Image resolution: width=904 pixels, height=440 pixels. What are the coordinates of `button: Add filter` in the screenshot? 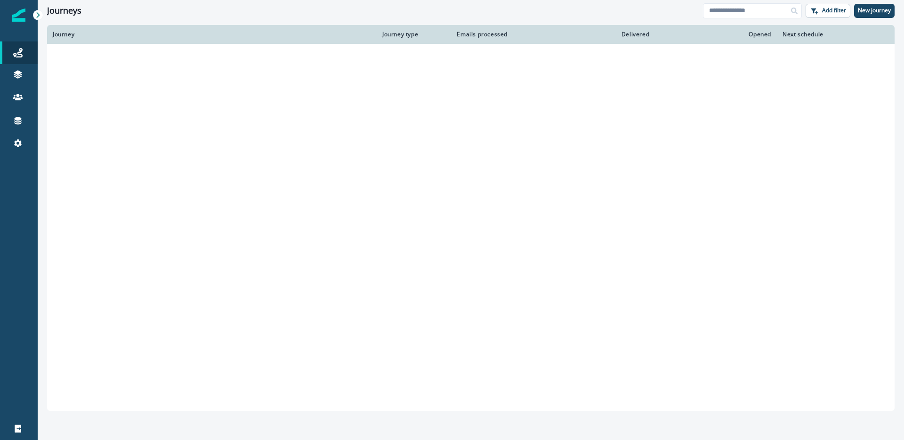 It's located at (828, 11).